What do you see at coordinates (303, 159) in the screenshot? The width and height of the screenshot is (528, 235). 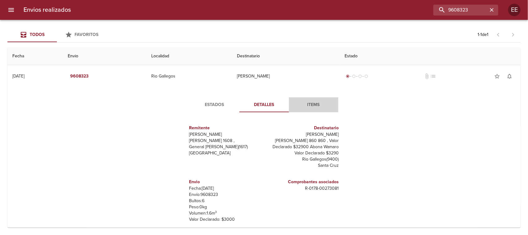 I see `p: Rio Gallegos ( 9400 )` at bounding box center [303, 159].